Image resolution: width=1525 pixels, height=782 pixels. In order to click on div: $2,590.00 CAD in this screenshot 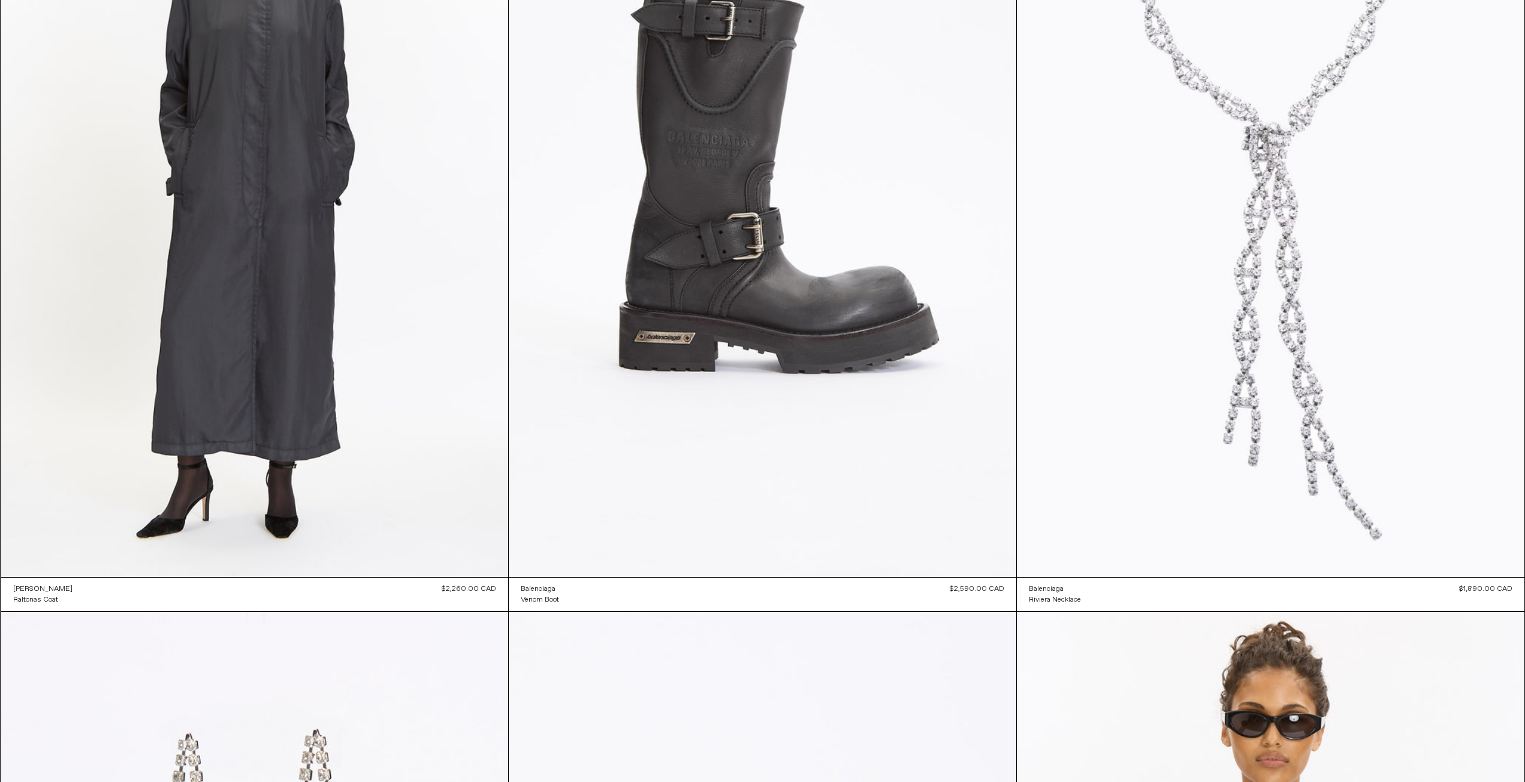, I will do `click(977, 589)`.